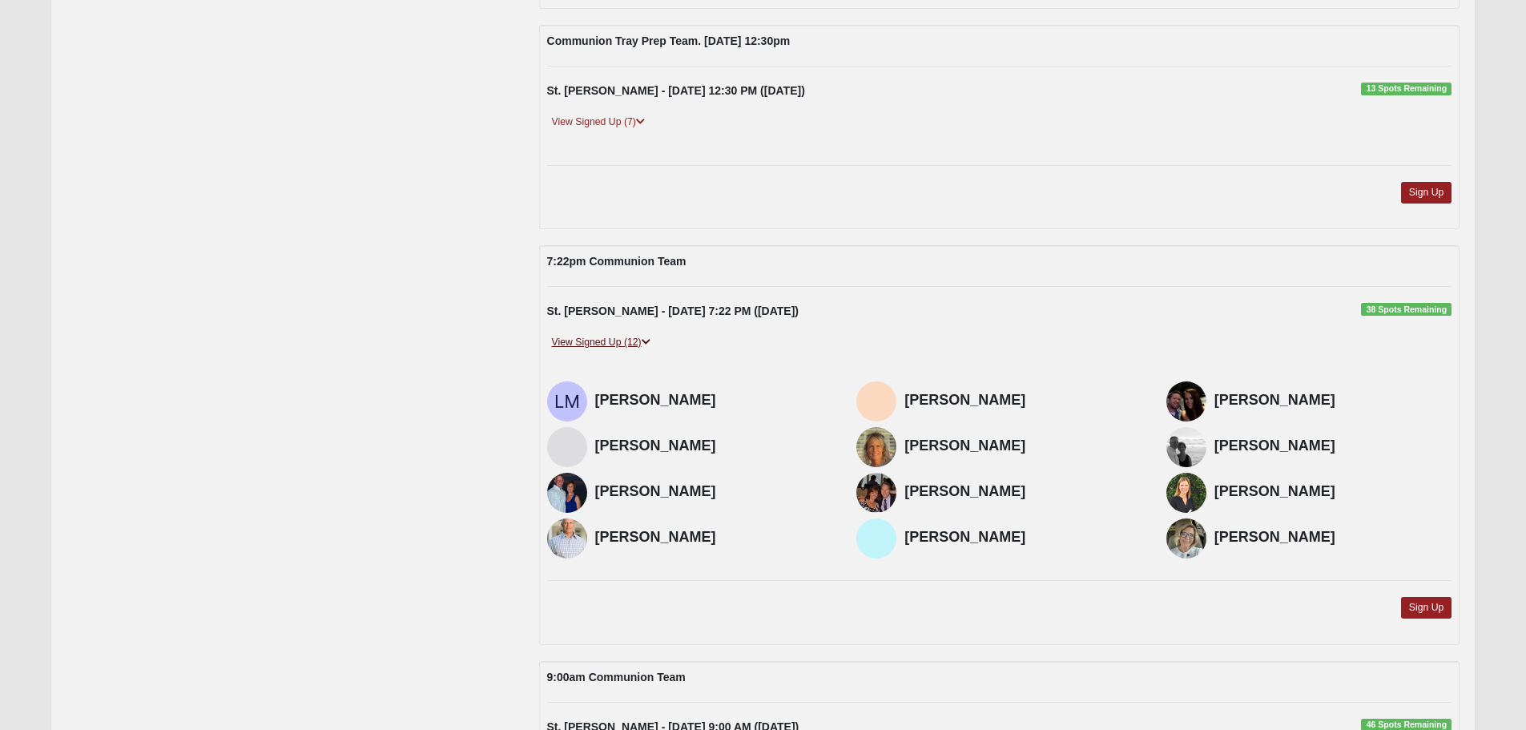 The image size is (1526, 730). I want to click on img: Nancy Peterson, so click(567, 447).